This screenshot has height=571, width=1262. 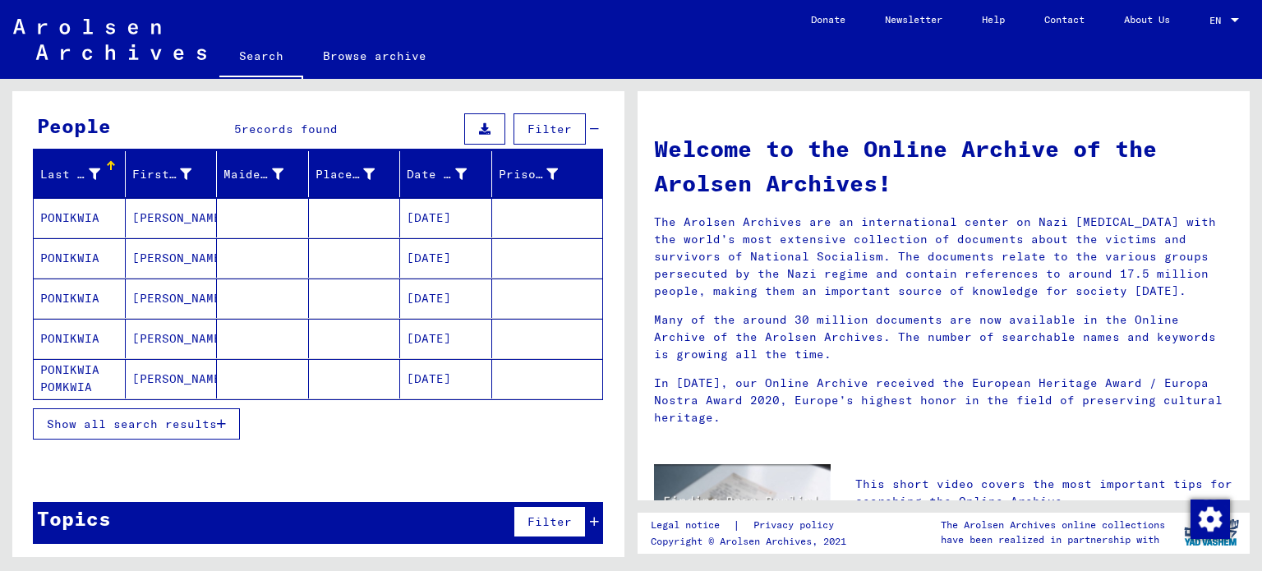 What do you see at coordinates (263, 174) in the screenshot?
I see `mat-header-cell: Maiden Name` at bounding box center [263, 174].